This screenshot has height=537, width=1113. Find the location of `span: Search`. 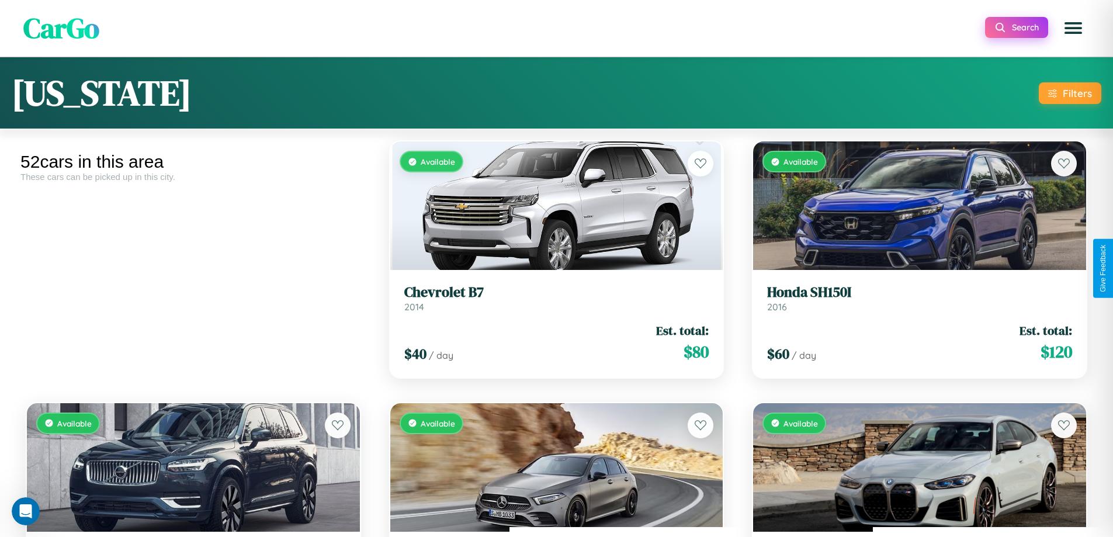

span: Search is located at coordinates (1025, 27).